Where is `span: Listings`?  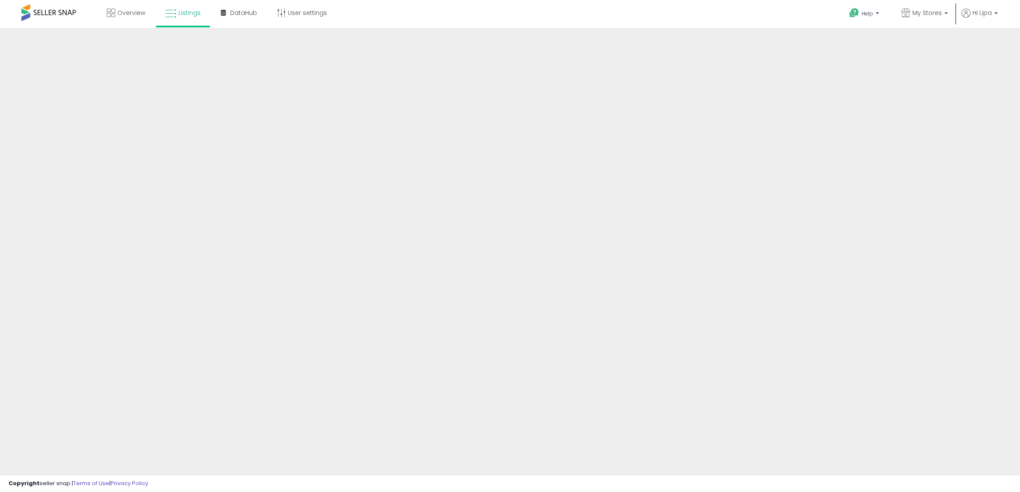 span: Listings is located at coordinates (190, 13).